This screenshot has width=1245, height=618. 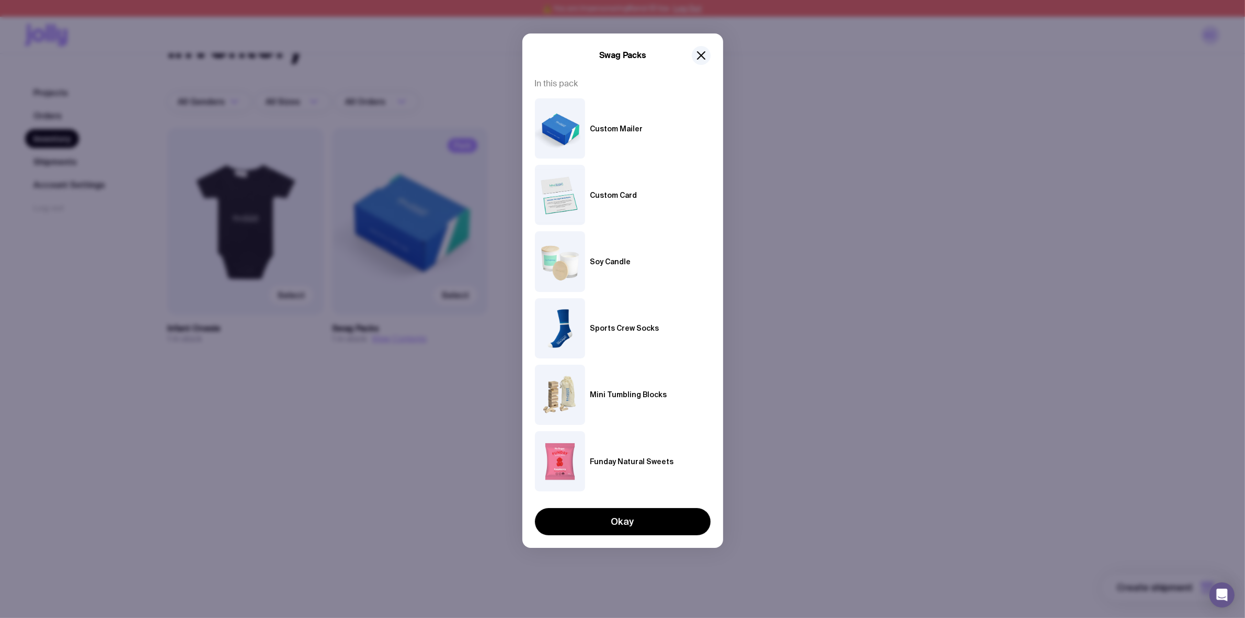 What do you see at coordinates (611, 261) in the screenshot?
I see `h6: Soy Candle` at bounding box center [611, 261].